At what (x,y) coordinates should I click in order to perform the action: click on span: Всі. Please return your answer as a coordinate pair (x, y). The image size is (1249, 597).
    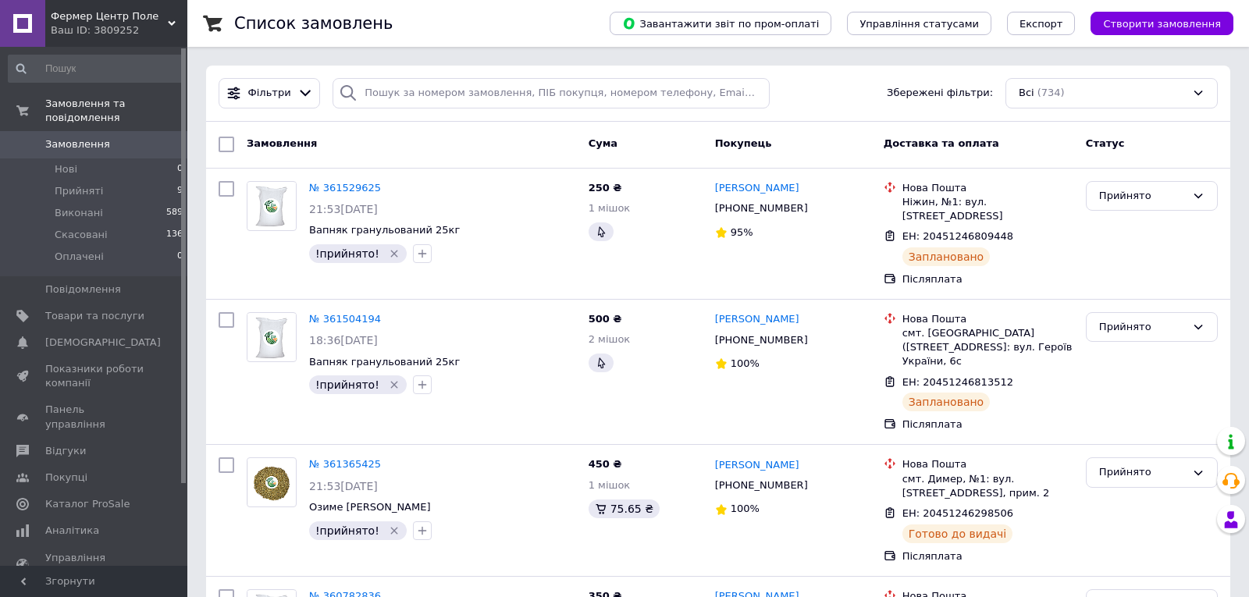
    Looking at the image, I should click on (1026, 93).